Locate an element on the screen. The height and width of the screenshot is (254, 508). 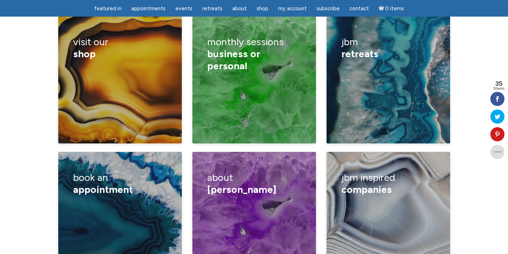
a: Shop is located at coordinates (262, 8).